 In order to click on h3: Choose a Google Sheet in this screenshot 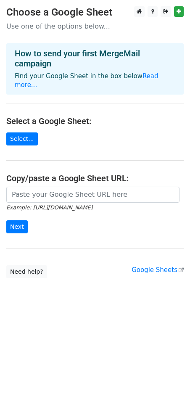, I will do `click(95, 12)`.